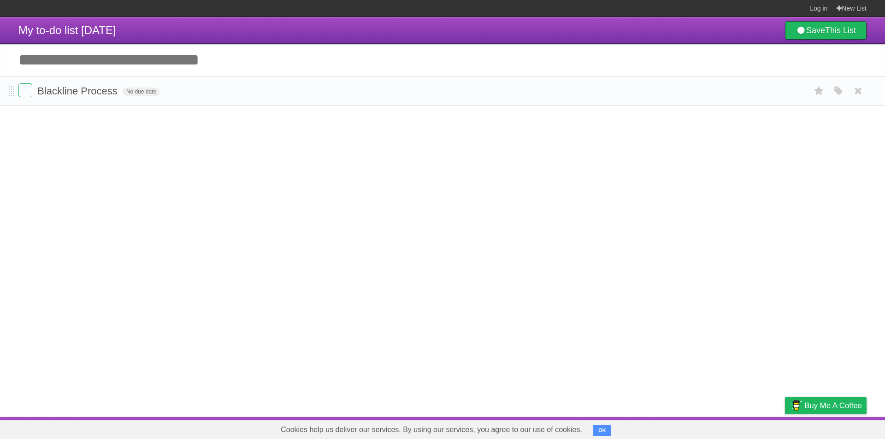 This screenshot has height=439, width=885. What do you see at coordinates (796, 406) in the screenshot?
I see `img: Buy me a coffee` at bounding box center [796, 406].